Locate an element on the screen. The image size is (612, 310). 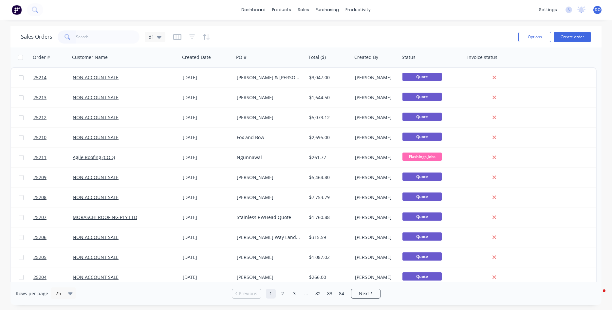
div: purchasing is located at coordinates (327, 10).